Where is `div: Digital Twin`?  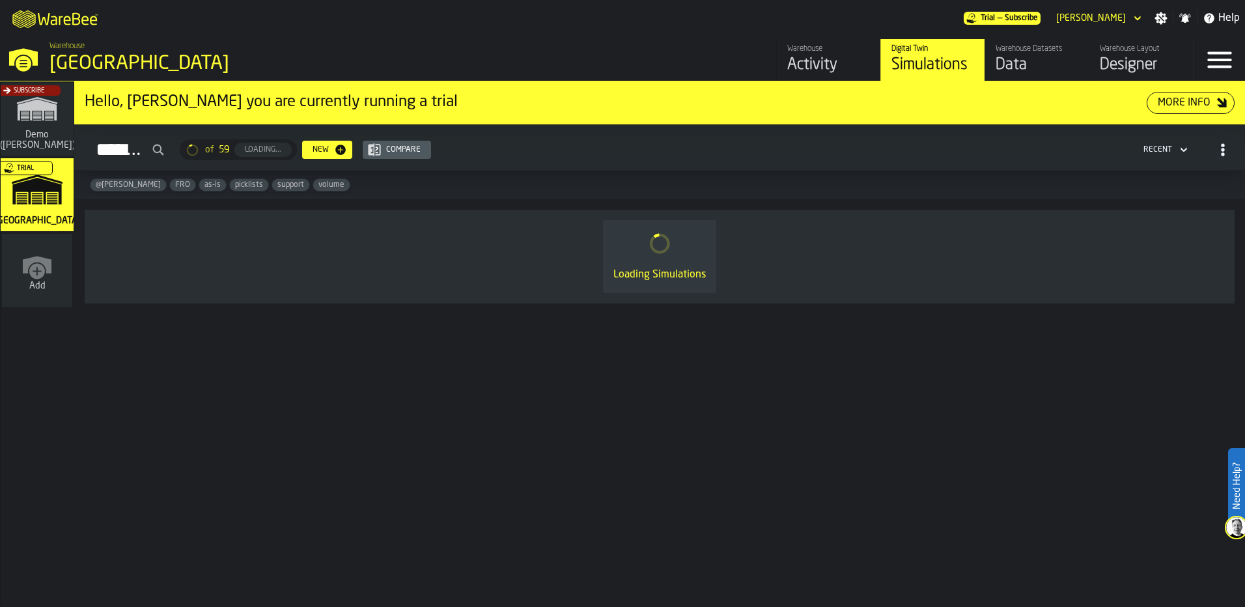
div: Digital Twin is located at coordinates (933, 49).